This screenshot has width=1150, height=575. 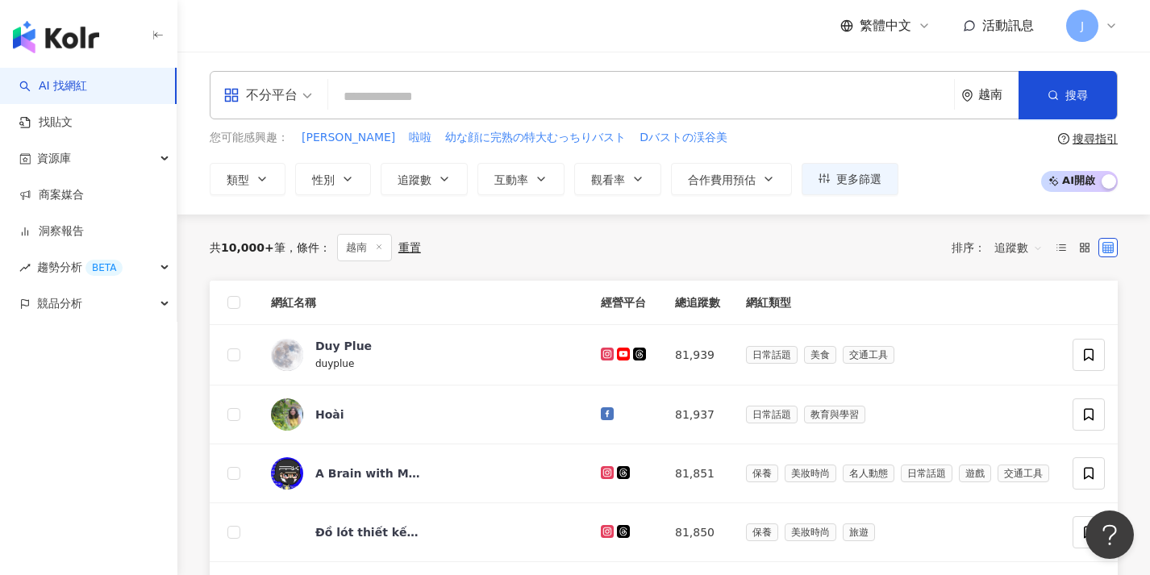 What do you see at coordinates (104, 268) in the screenshot?
I see `div: BETA` at bounding box center [104, 268].